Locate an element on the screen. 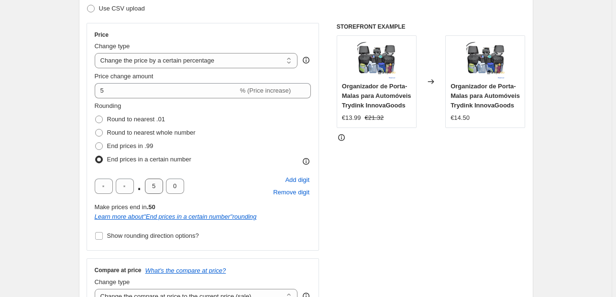 This screenshot has height=297, width=616. span: Show rounding direction options? is located at coordinates (153, 236).